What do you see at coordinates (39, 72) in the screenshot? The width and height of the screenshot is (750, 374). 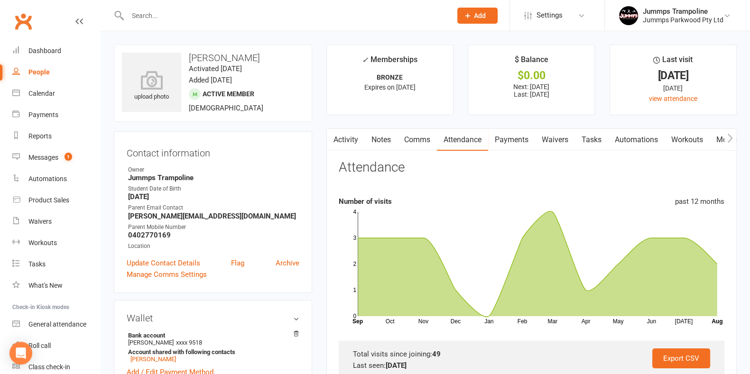 I see `div: People` at bounding box center [39, 72].